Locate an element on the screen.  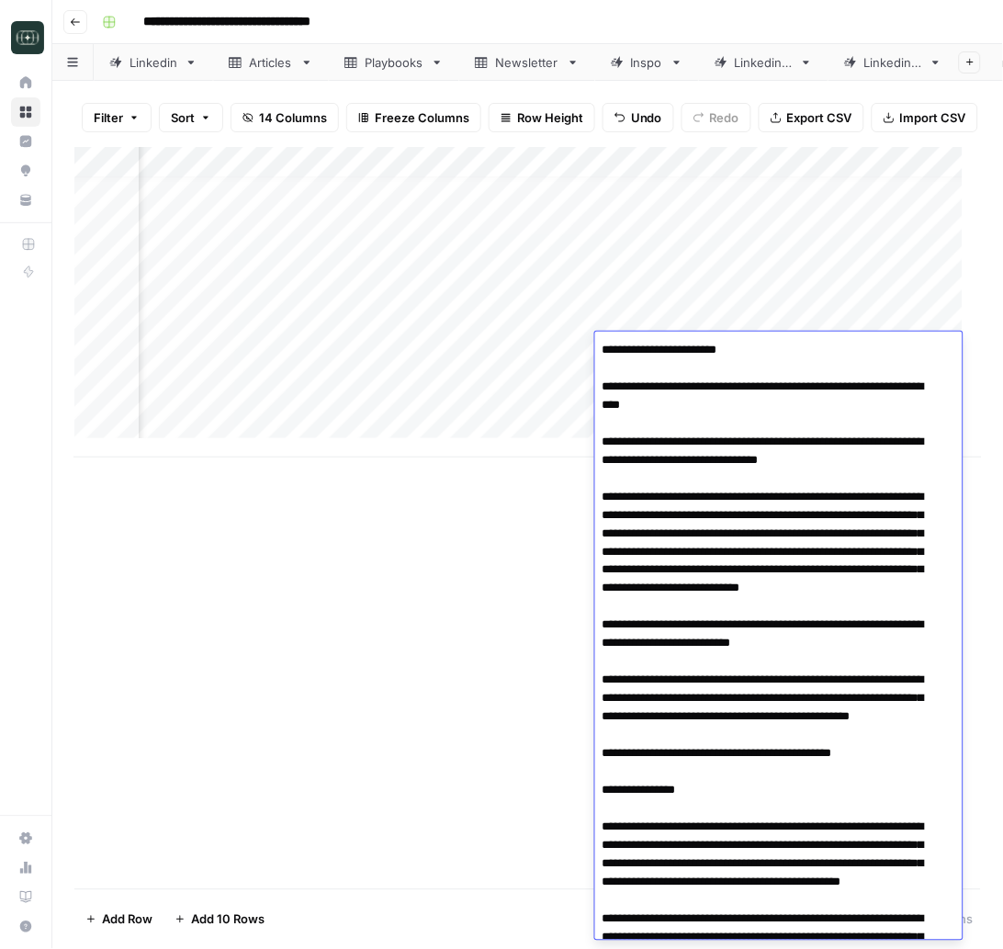
button: Undo is located at coordinates (638, 118).